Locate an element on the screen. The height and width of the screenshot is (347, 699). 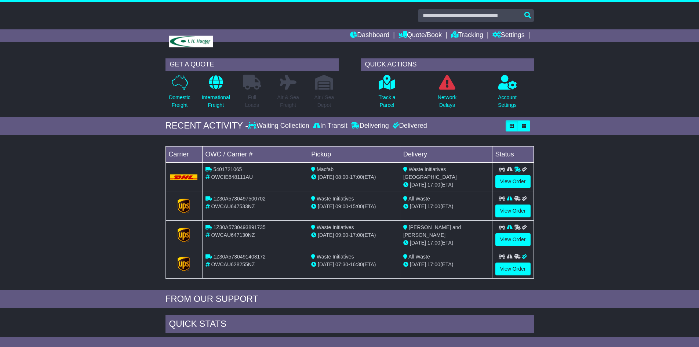
td: Delivery is located at coordinates (446, 154).